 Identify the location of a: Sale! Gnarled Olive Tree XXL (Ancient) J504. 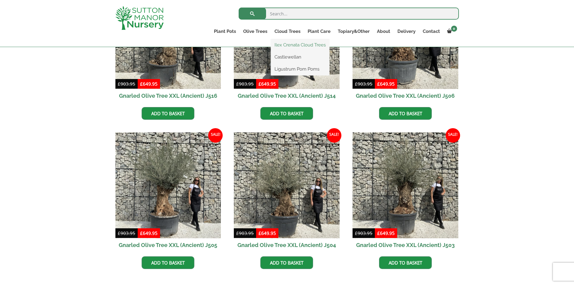
(287, 192).